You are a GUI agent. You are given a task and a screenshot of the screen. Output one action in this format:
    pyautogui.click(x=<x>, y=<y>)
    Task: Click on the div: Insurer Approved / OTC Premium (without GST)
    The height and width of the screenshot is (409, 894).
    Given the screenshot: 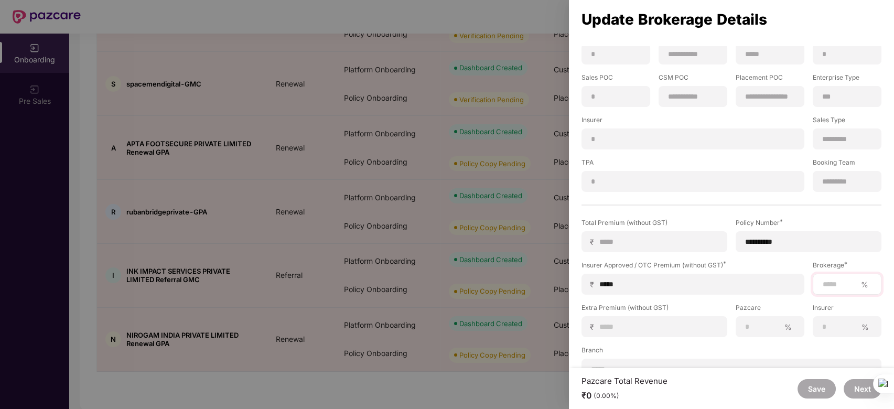 What is the action you would take?
    pyautogui.click(x=692, y=265)
    